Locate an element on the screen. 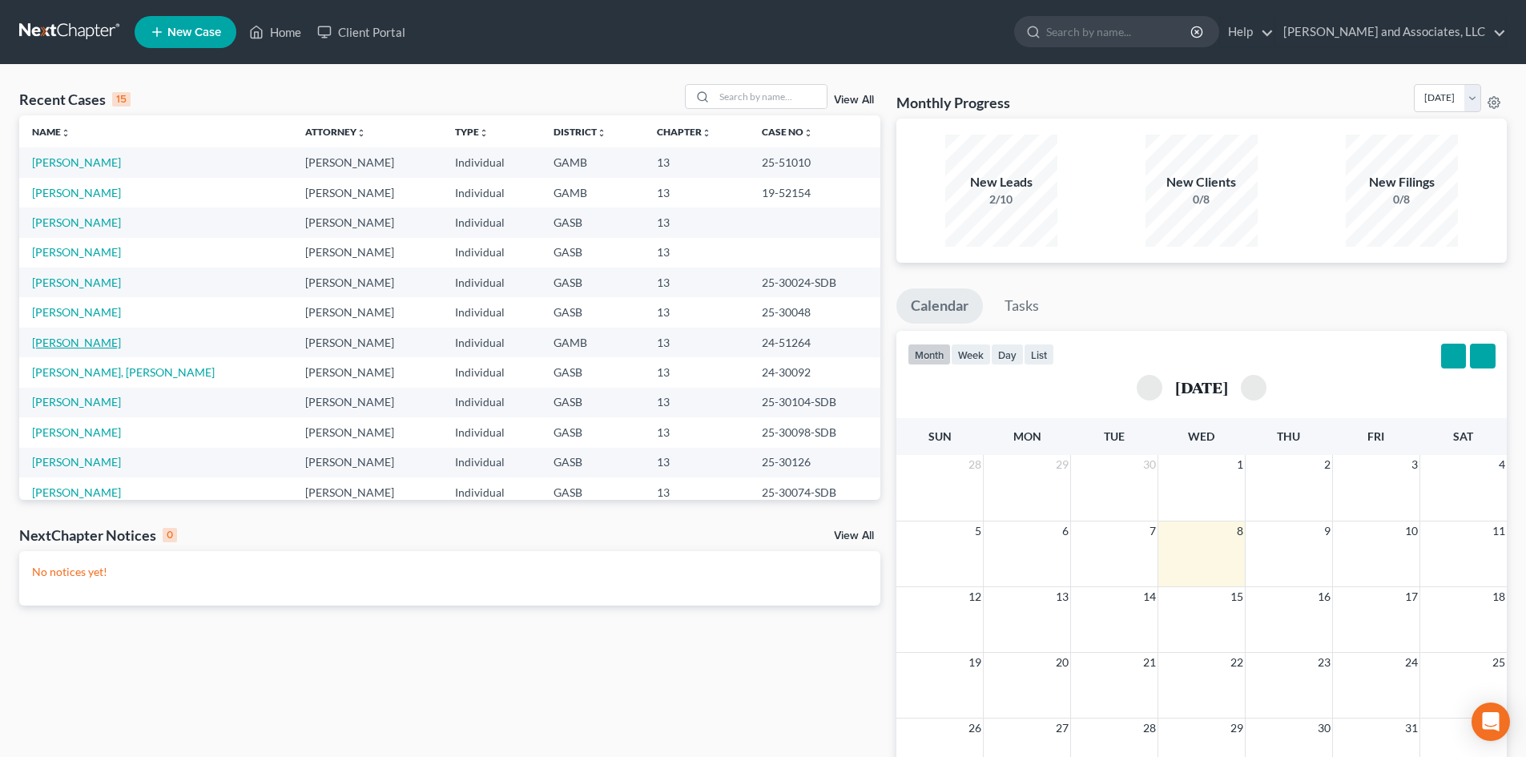 This screenshot has width=1526, height=757. span: 28 is located at coordinates (975, 465).